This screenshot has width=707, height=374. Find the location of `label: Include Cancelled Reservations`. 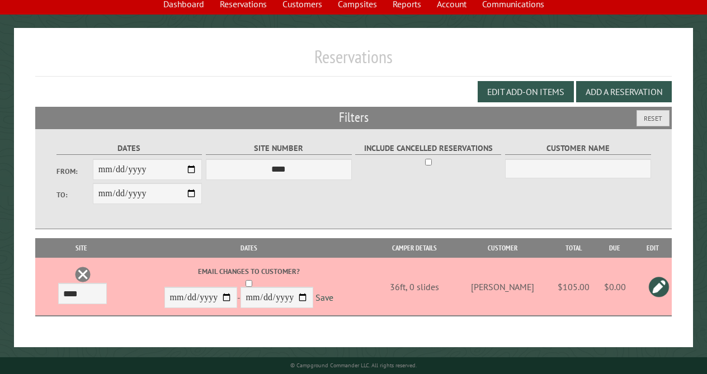

label: Include Cancelled Reservations is located at coordinates (428, 148).